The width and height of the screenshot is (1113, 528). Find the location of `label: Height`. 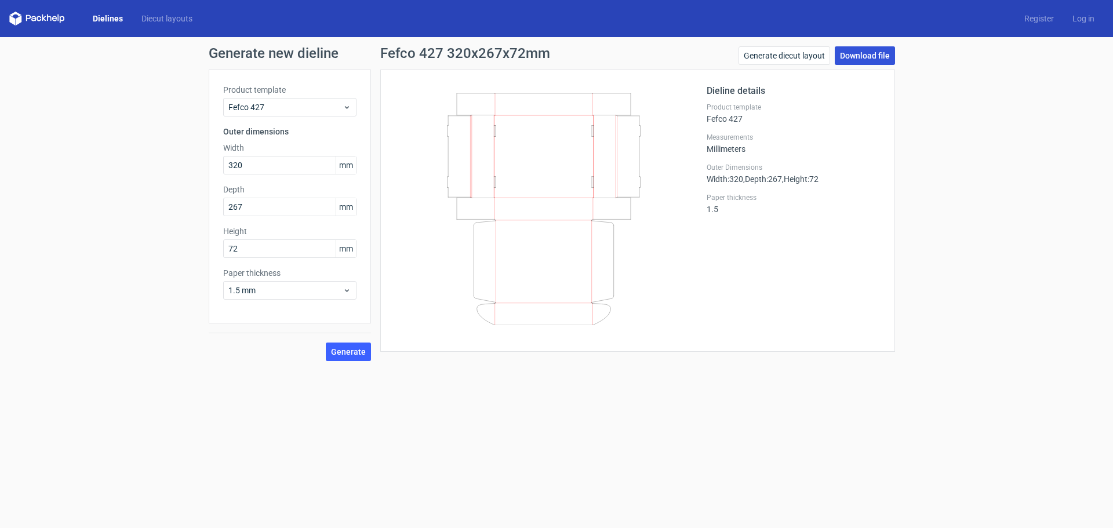

label: Height is located at coordinates (290, 231).